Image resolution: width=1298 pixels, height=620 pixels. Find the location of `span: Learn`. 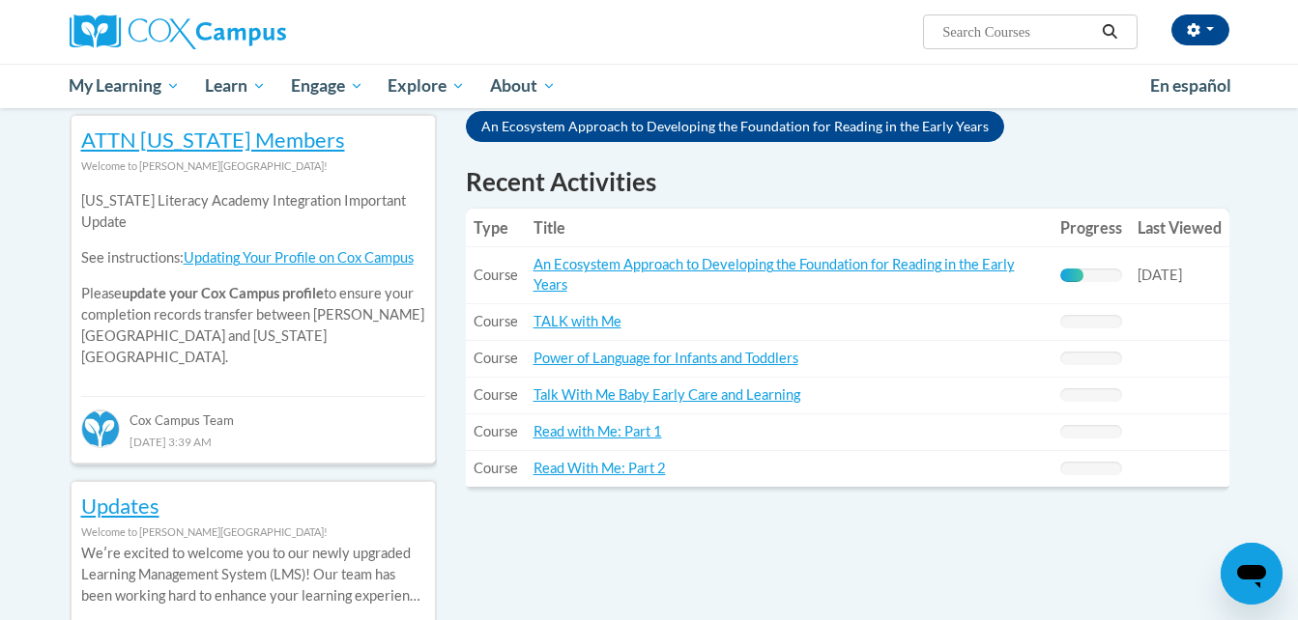

span: Learn is located at coordinates (235, 86).